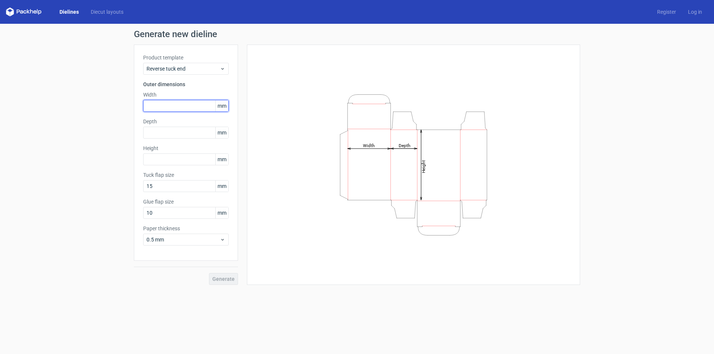 The image size is (714, 354). Describe the element at coordinates (186, 84) in the screenshot. I see `h3: Outer dimensions` at that location.